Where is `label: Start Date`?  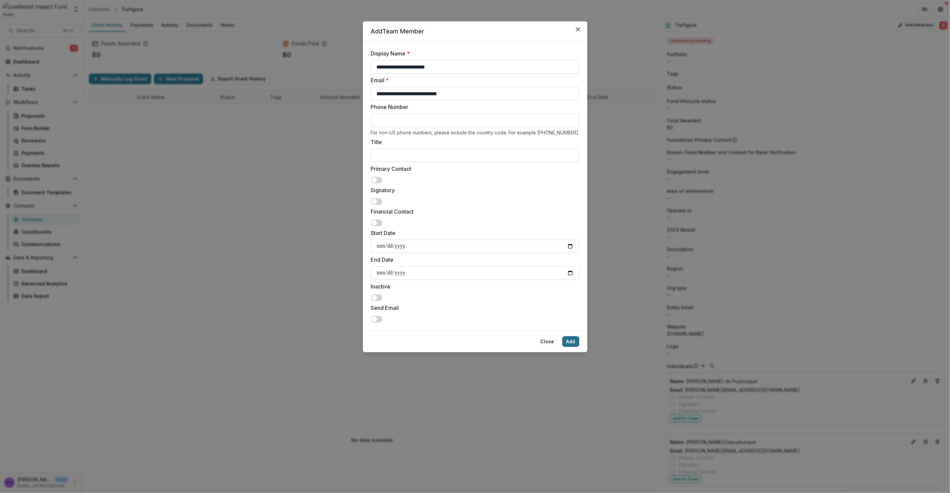 label: Start Date is located at coordinates (473, 233).